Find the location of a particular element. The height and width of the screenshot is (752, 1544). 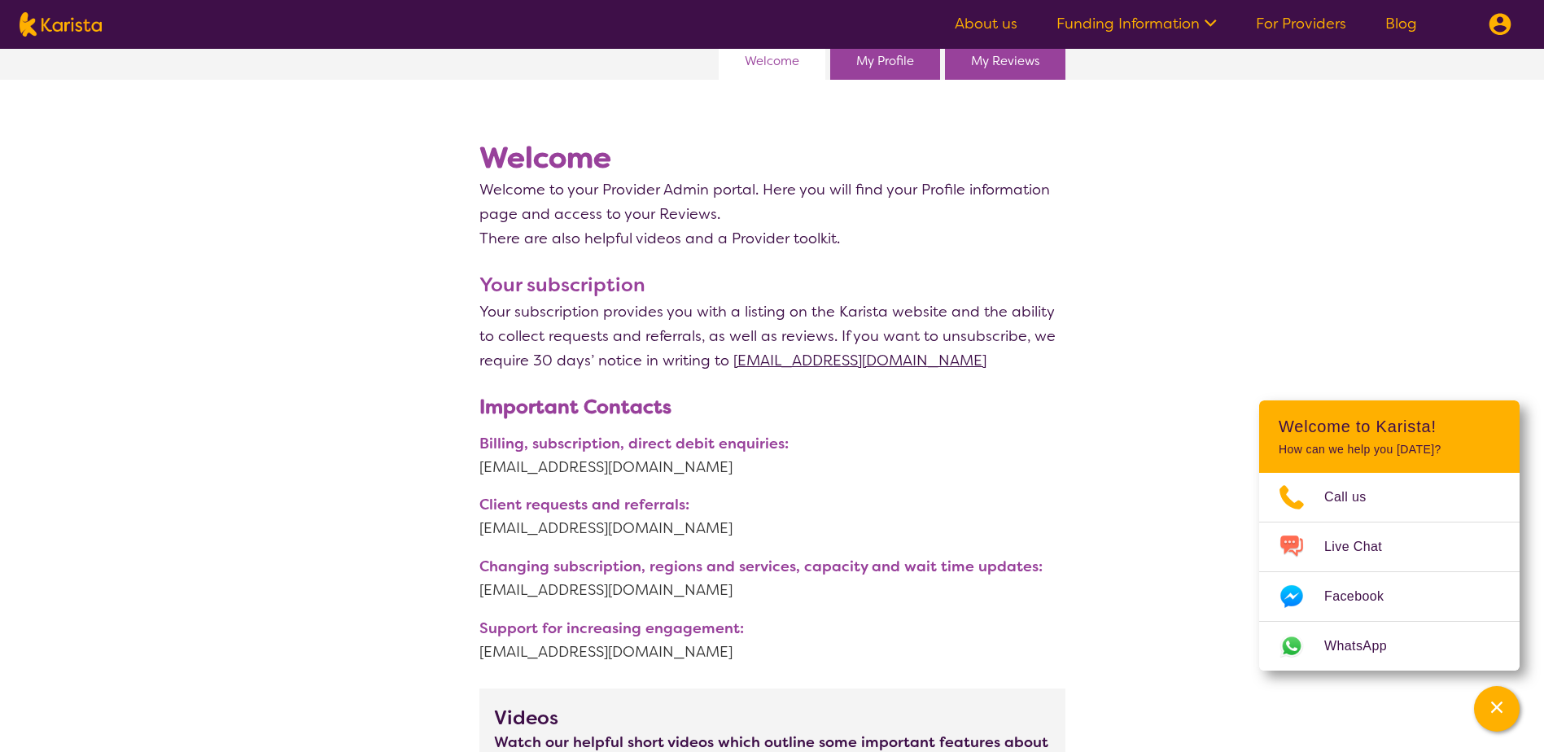

div: Channel Menu is located at coordinates (1389, 535).